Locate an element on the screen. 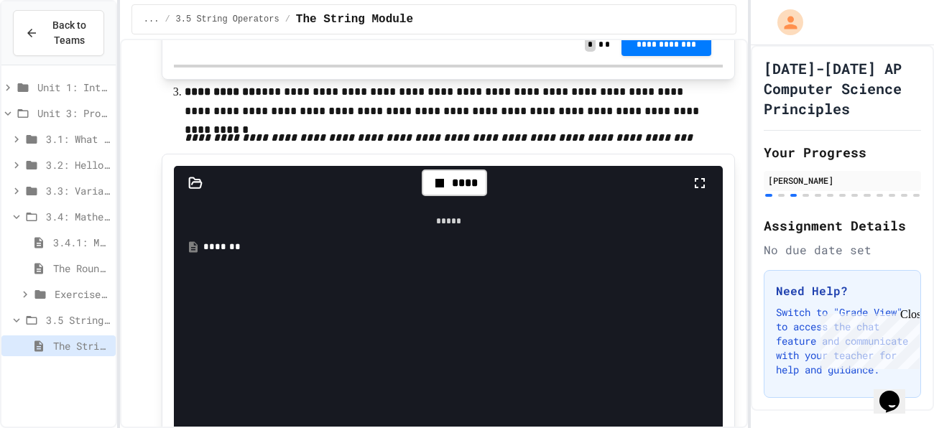 The width and height of the screenshot is (934, 428). h2: Your Progress is located at coordinates (842, 152).